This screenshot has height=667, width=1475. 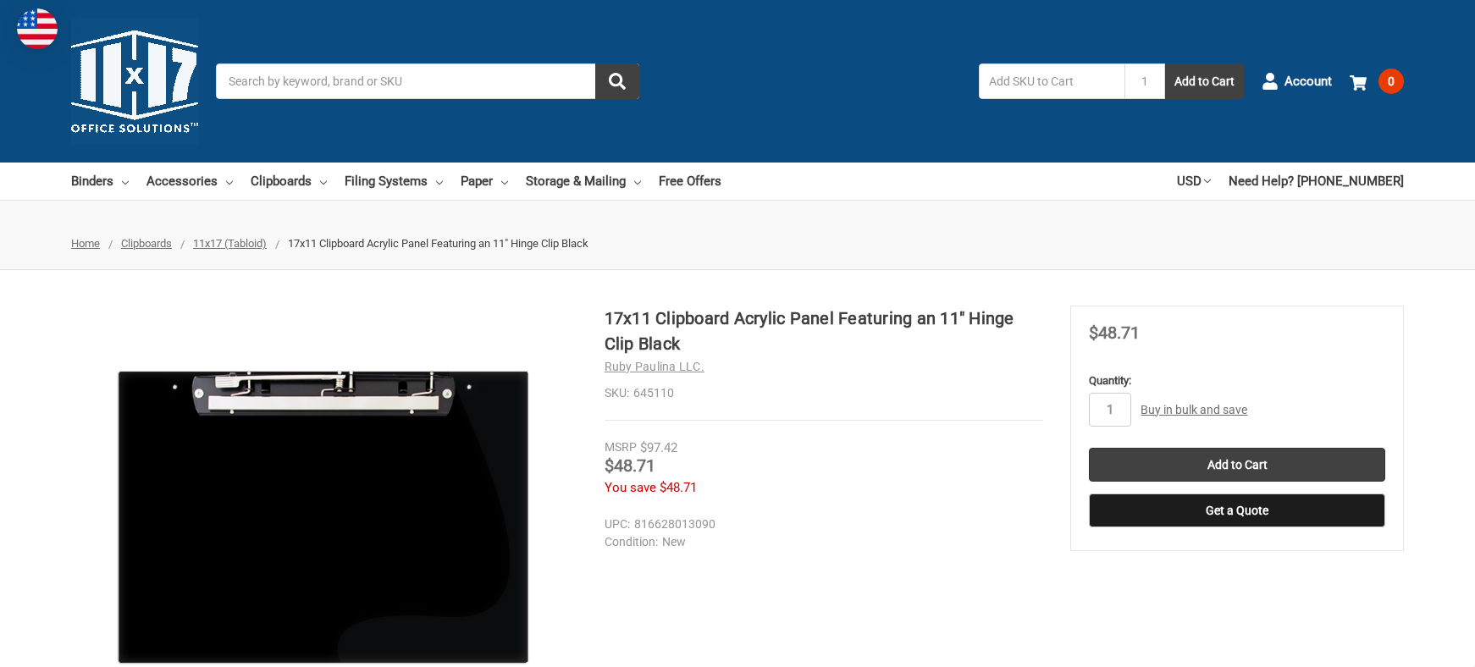 I want to click on span: You save, so click(x=630, y=488).